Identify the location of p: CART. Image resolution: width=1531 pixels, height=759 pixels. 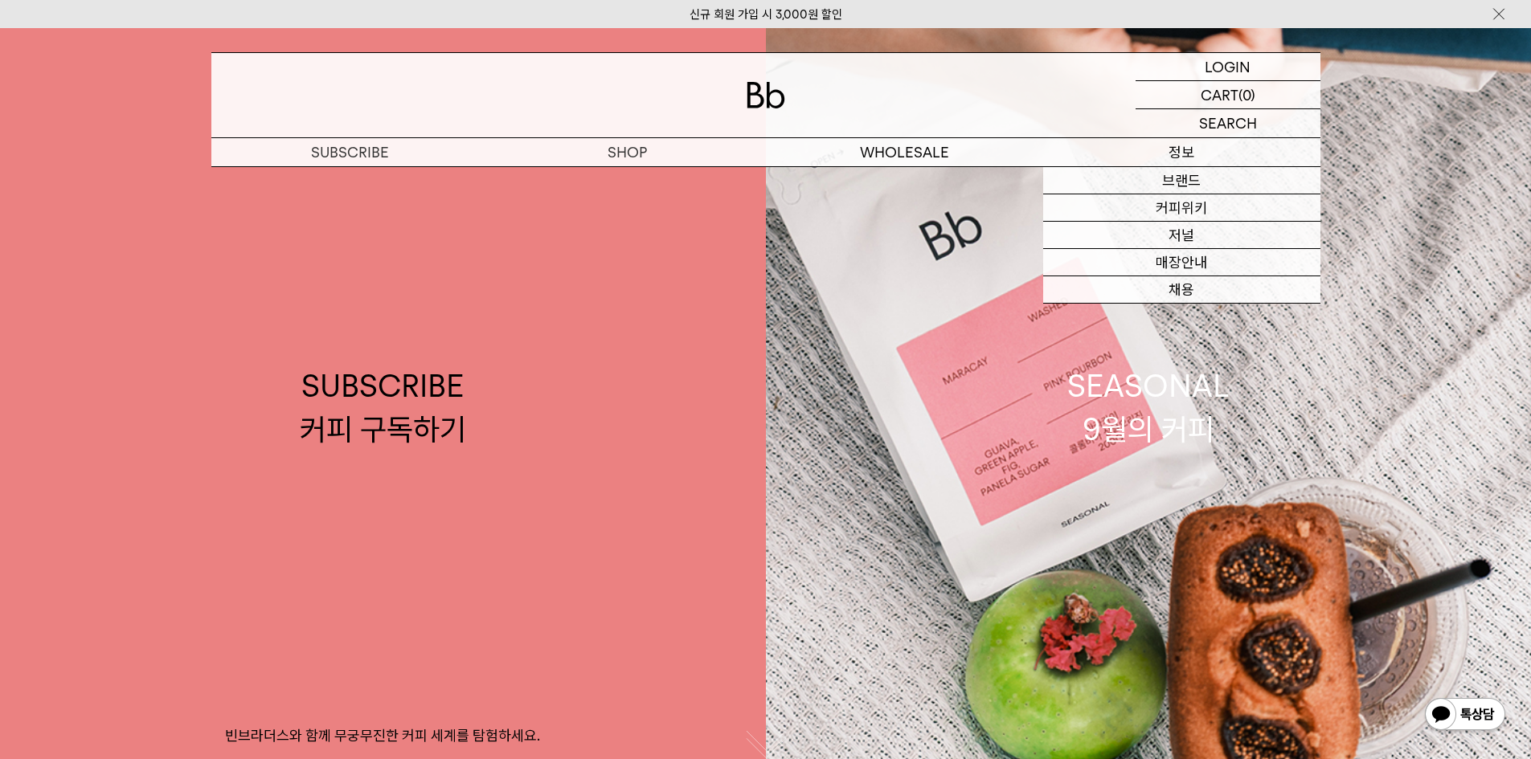
(1219, 95).